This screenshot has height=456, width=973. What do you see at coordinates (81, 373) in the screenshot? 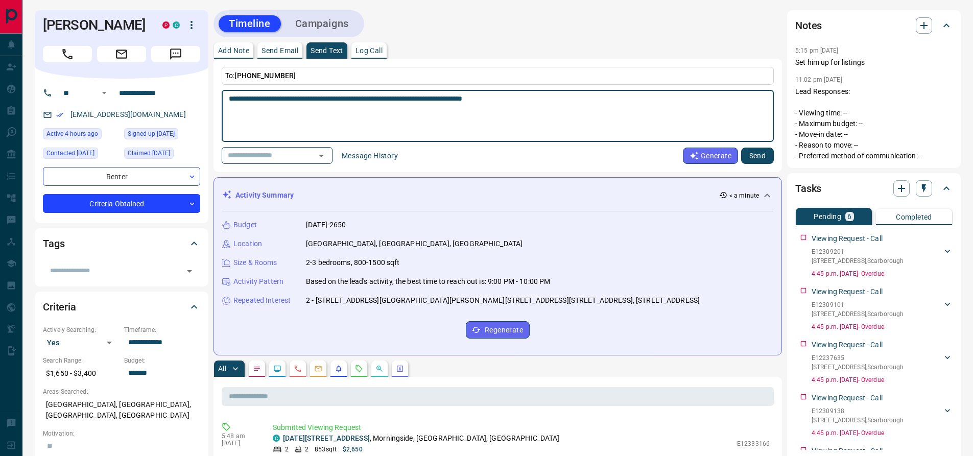
I see `p: $1,650 - $3,400` at bounding box center [81, 373].